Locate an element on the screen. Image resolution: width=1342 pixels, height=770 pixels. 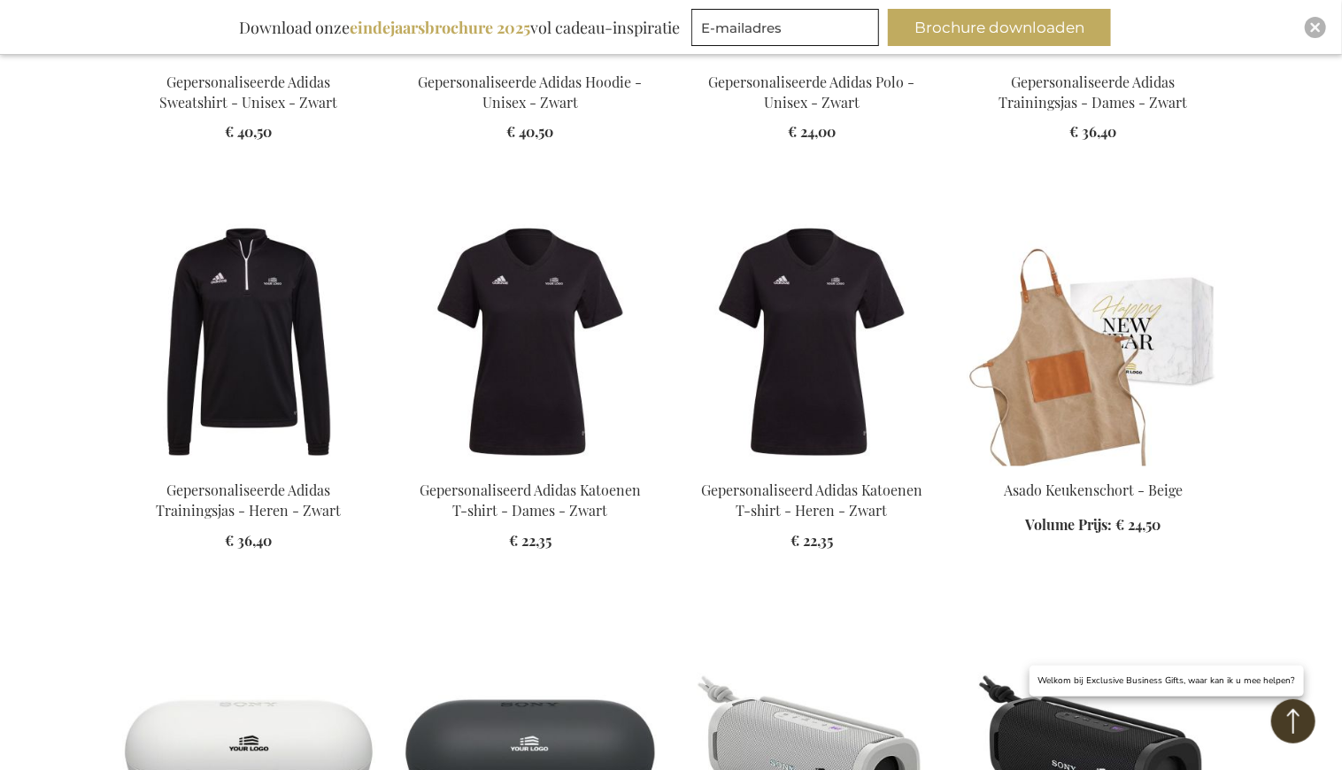
img: Gepersonaliseerde Adidas Trainingsjas - Heren - Zwart is located at coordinates (249, 343).